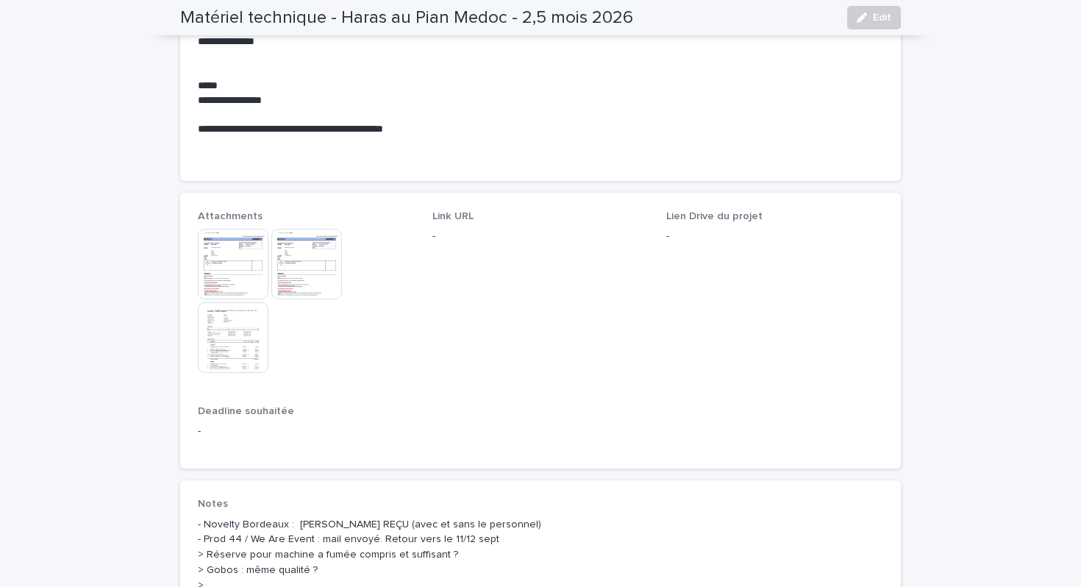 Image resolution: width=1081 pixels, height=587 pixels. What do you see at coordinates (212, 504) in the screenshot?
I see `span: Notes` at bounding box center [212, 504].